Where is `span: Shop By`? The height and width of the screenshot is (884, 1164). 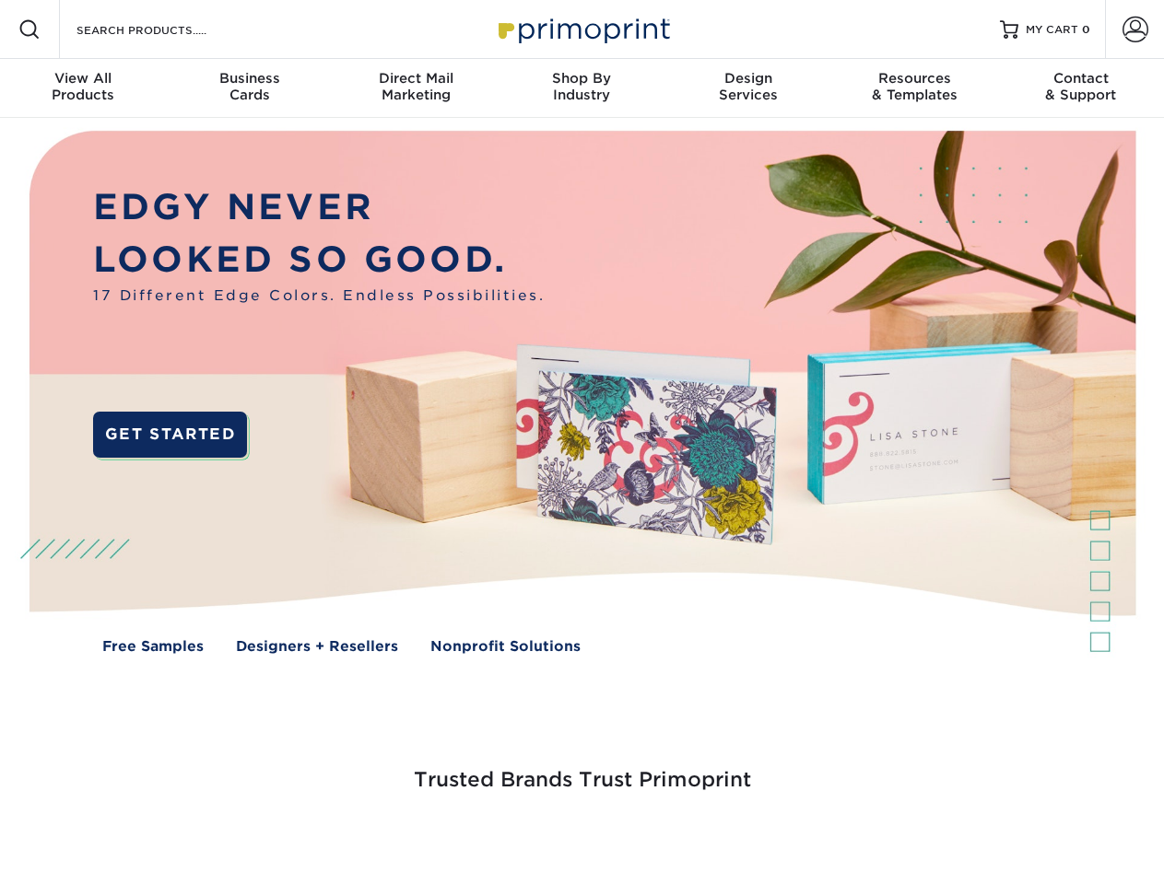
span: Shop By is located at coordinates (581, 78).